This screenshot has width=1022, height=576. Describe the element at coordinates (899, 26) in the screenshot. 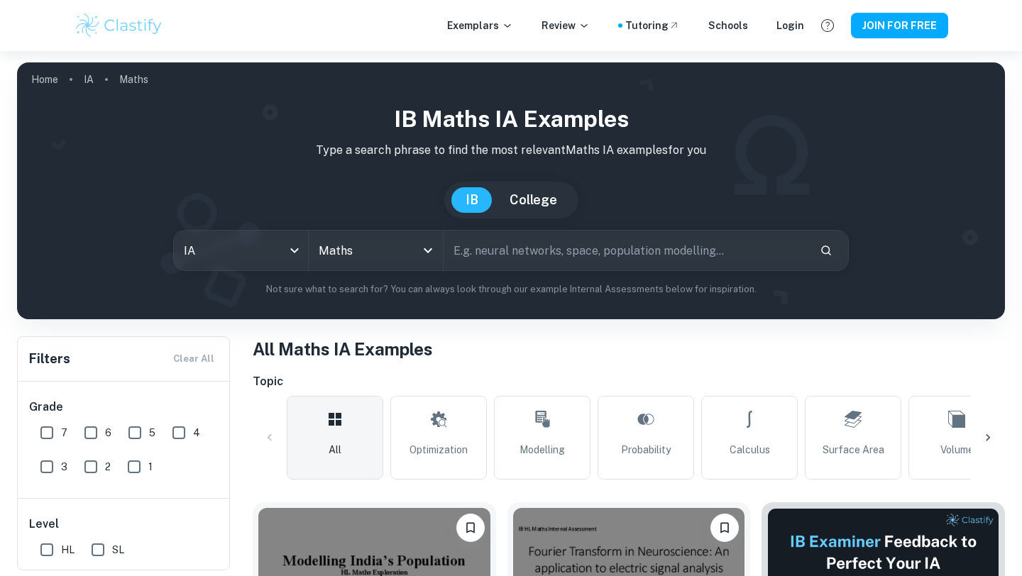

I see `button: JOIN FOR FREE` at that location.